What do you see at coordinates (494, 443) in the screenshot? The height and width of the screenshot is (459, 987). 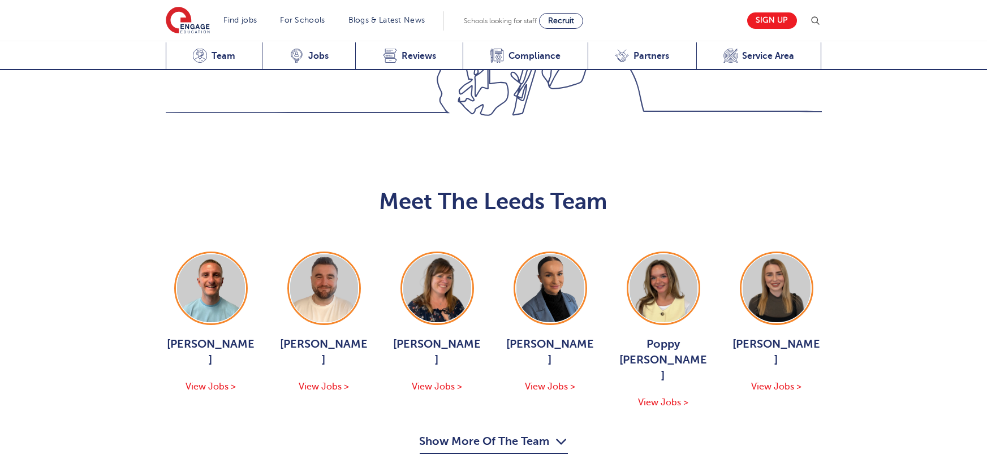 I see `button: Show More Of The Team` at bounding box center [494, 443].